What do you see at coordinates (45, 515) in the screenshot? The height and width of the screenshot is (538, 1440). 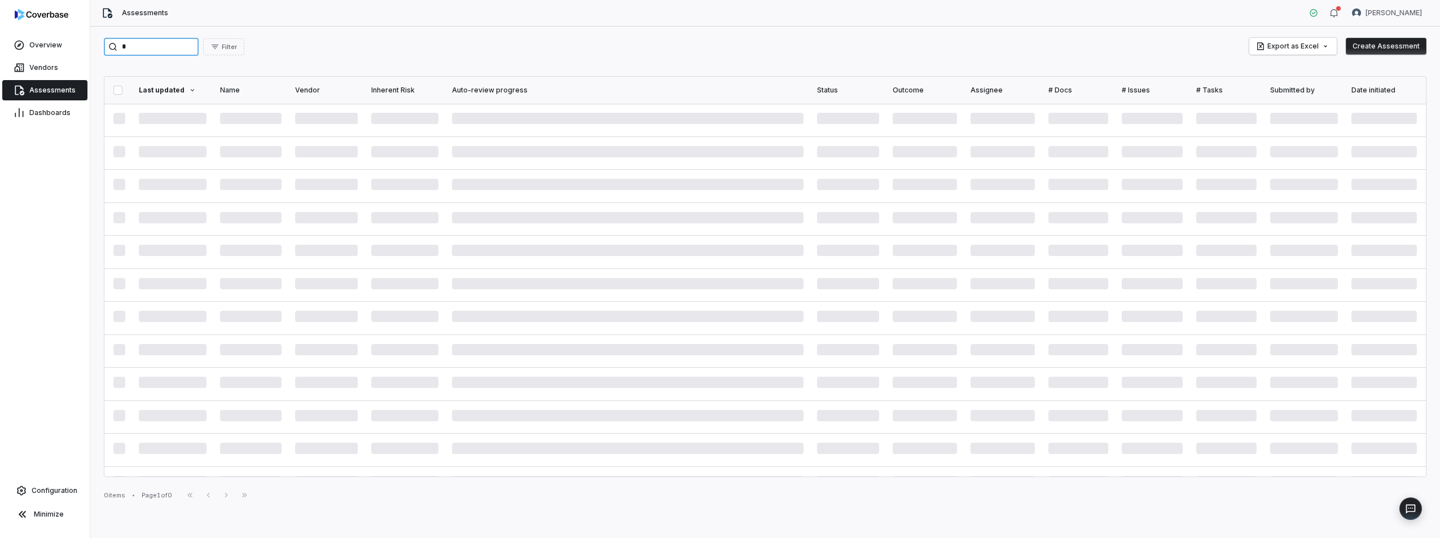 I see `button: Minimize` at bounding box center [45, 515].